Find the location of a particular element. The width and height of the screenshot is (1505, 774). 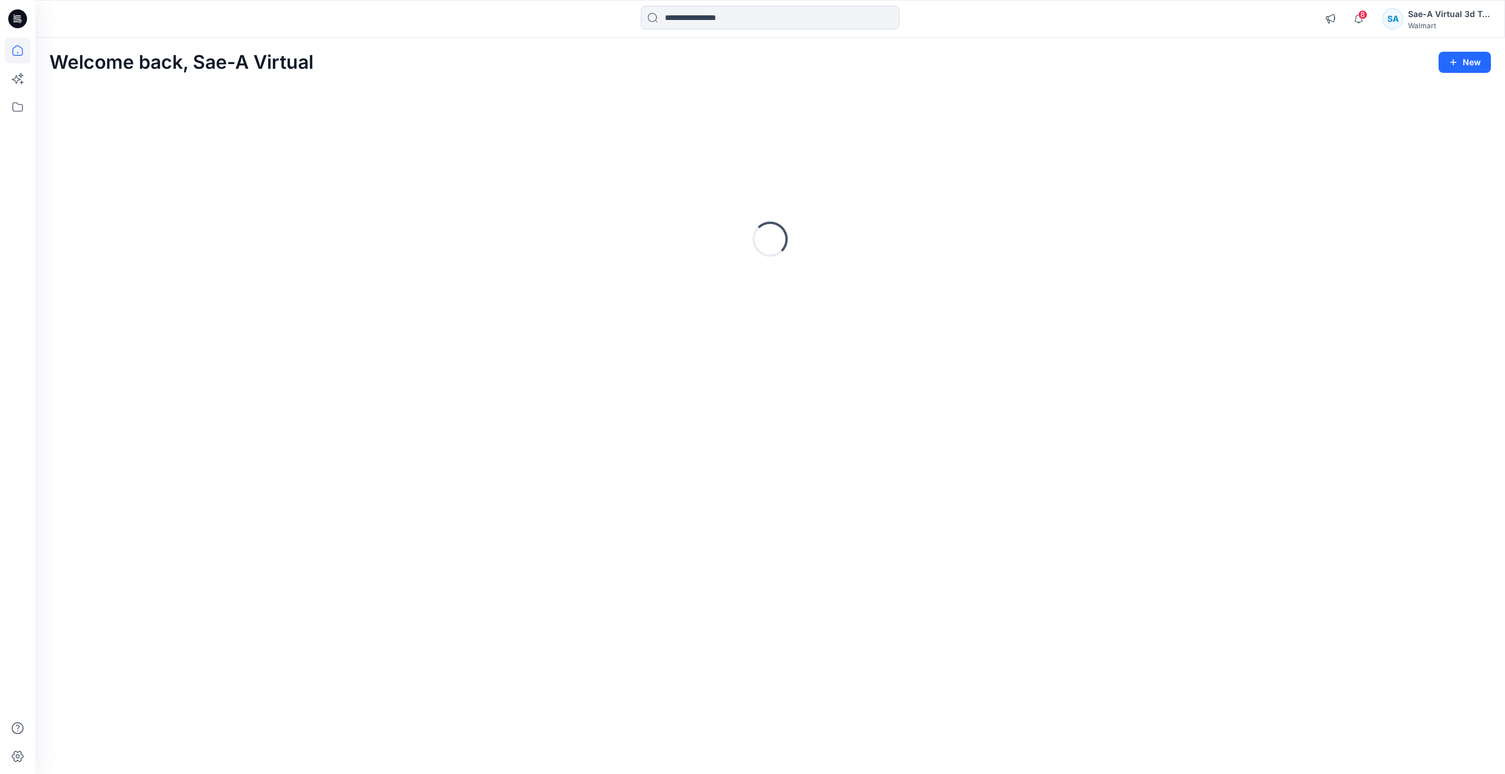

span: 8 is located at coordinates (1363, 15).